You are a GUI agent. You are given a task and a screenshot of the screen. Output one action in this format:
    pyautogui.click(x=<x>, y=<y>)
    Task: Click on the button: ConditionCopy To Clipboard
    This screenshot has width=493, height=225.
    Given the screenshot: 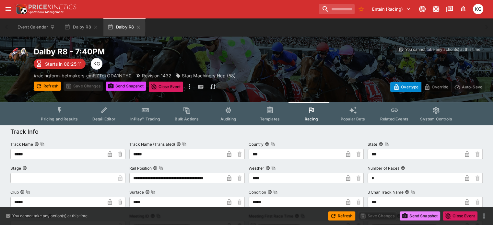 What is the action you would take?
    pyautogui.click(x=270, y=192)
    